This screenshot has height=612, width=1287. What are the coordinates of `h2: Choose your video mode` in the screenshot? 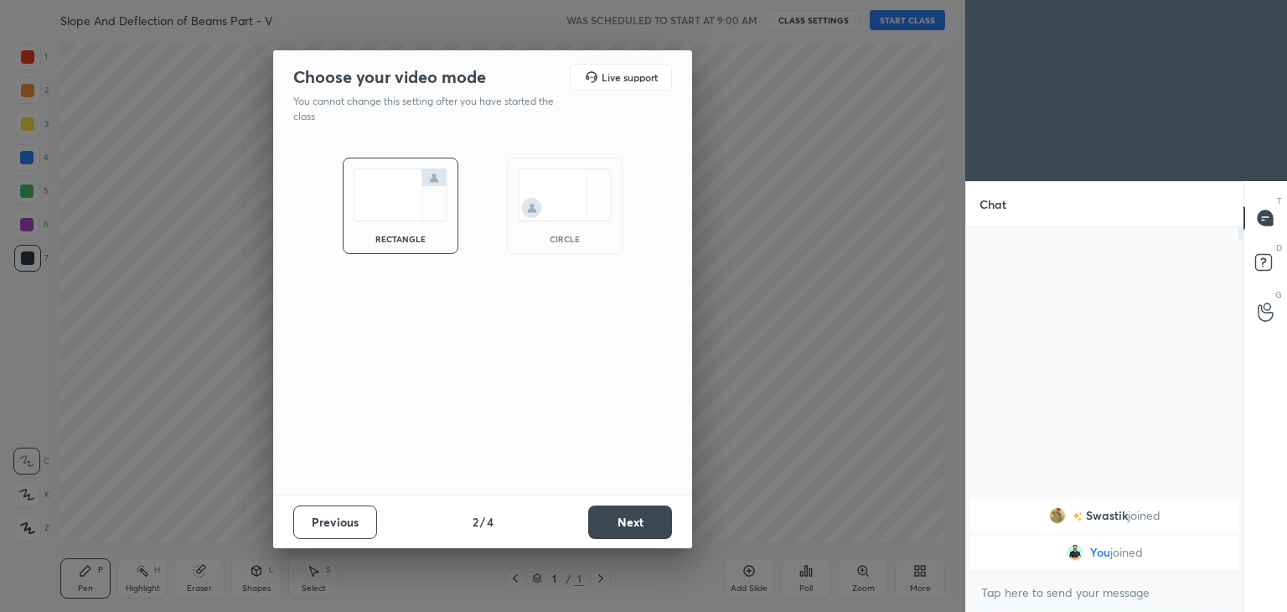 It's located at (390, 77).